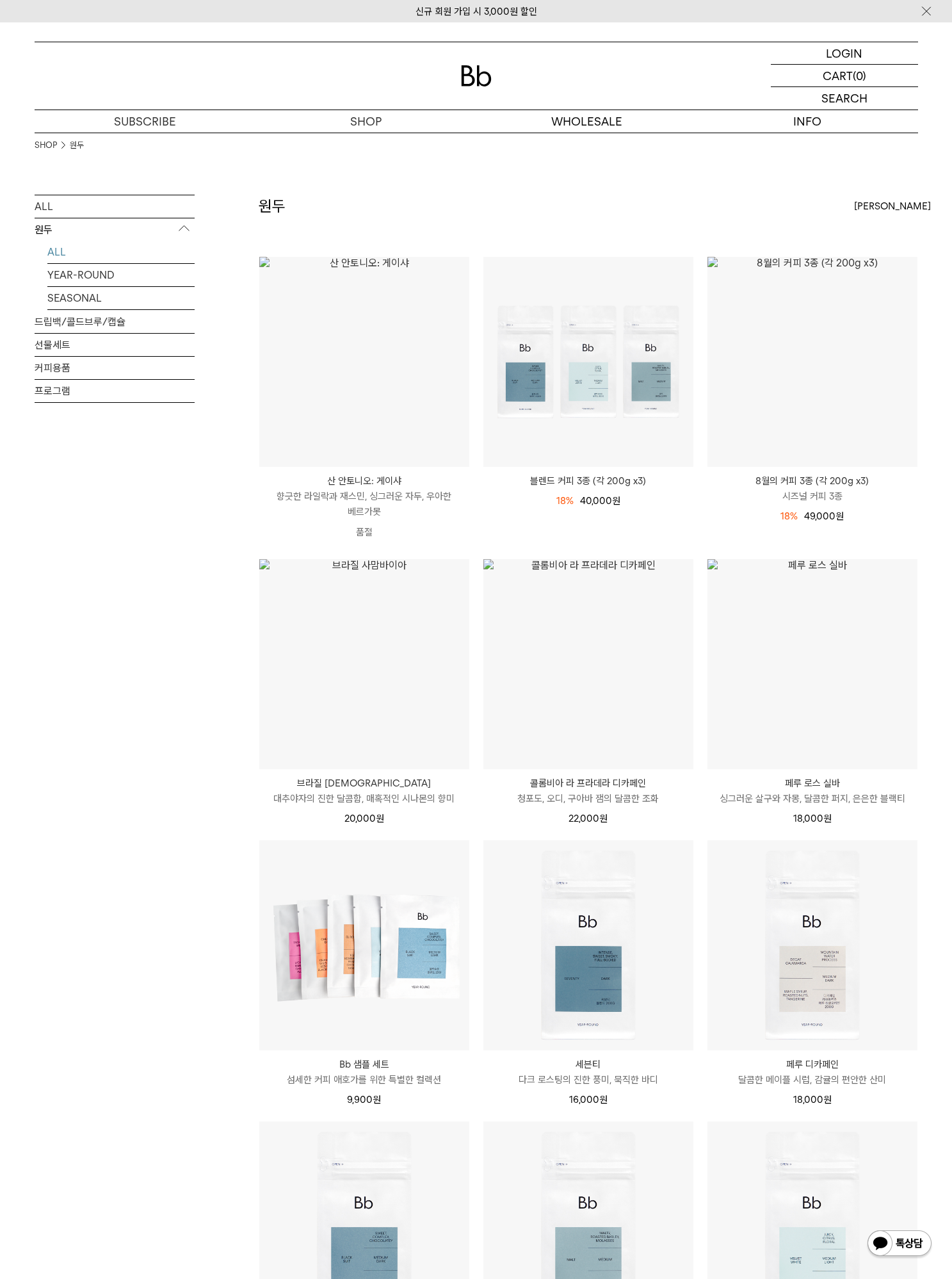  What do you see at coordinates (588, 791) in the screenshot?
I see `a: 콜롬비아 라 프라데라 디카페인 청포도, 오디, 구아바 잼의 달콤한 조화` at bounding box center [588, 791].